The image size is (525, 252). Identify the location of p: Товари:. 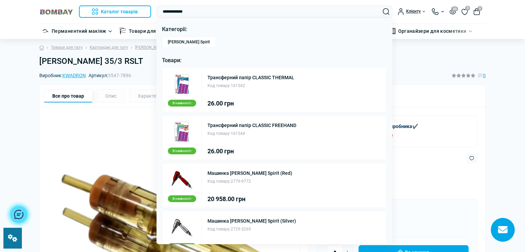
(274, 60).